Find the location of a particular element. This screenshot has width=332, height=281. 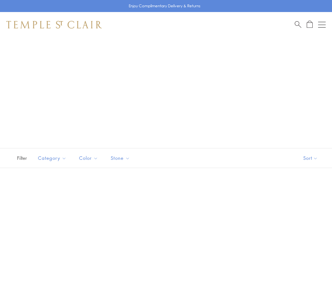

img: Temple St. Clair is located at coordinates (54, 25).